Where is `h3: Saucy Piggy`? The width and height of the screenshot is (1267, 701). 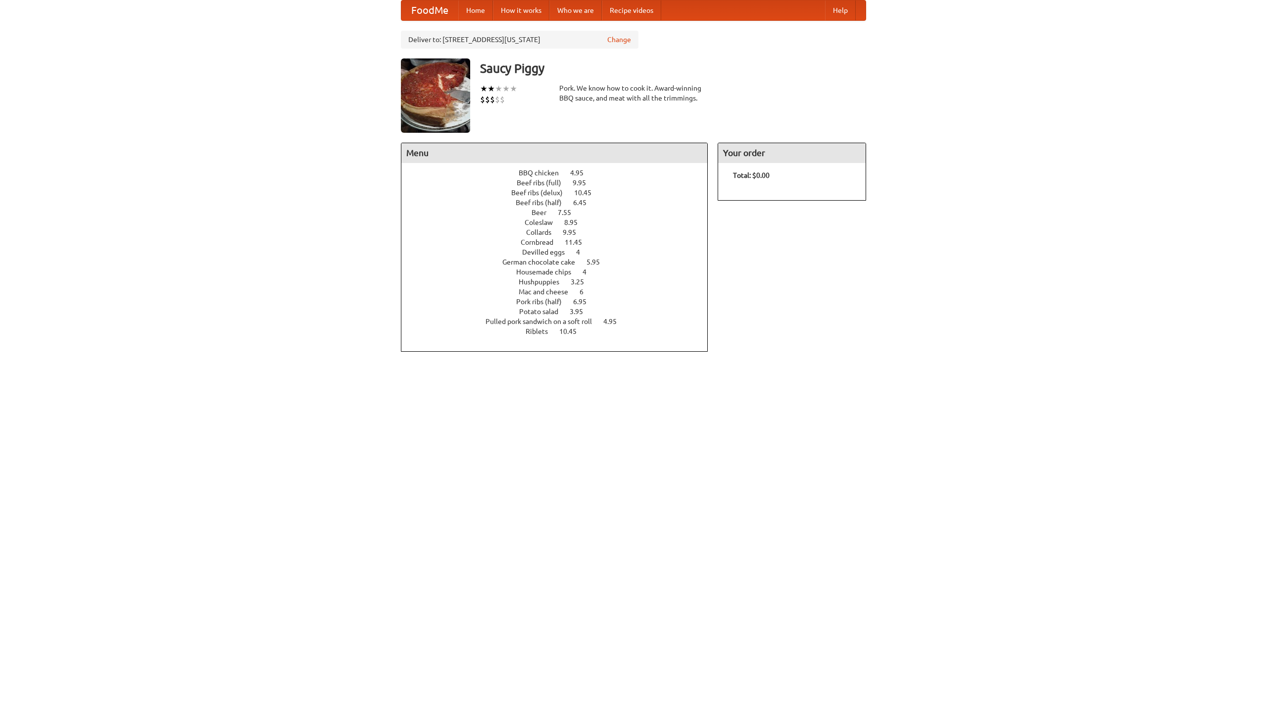 h3: Saucy Piggy is located at coordinates (673, 68).